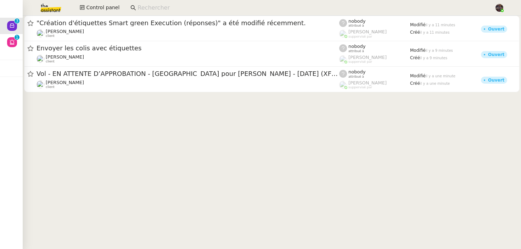 The image size is (521, 249). I want to click on p: 1, so click(17, 38).